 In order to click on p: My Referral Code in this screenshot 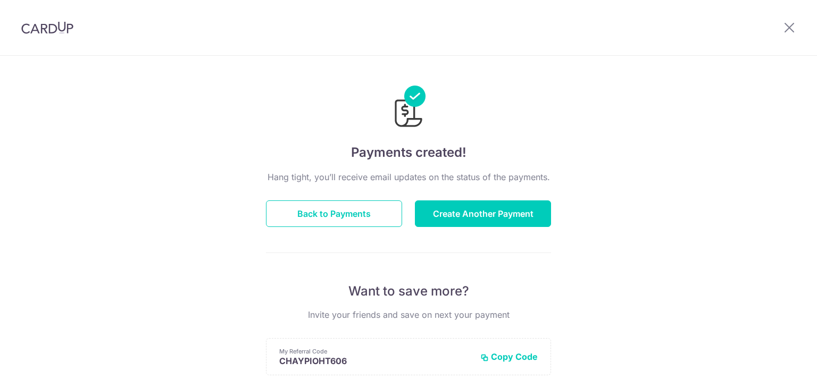, I will do `click(376, 352)`.